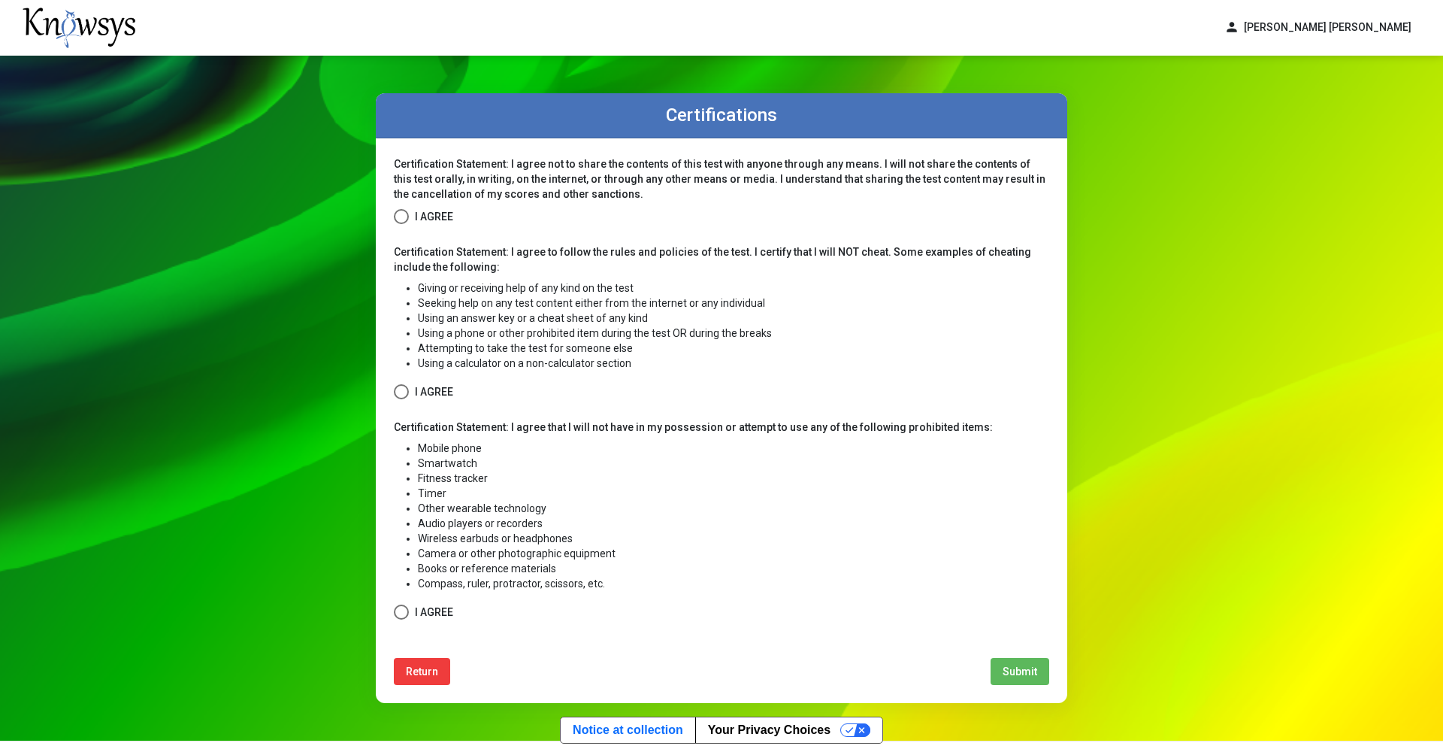 Image resolution: width=1443 pixels, height=746 pixels. What do you see at coordinates (1232, 27) in the screenshot?
I see `span: person` at bounding box center [1232, 27].